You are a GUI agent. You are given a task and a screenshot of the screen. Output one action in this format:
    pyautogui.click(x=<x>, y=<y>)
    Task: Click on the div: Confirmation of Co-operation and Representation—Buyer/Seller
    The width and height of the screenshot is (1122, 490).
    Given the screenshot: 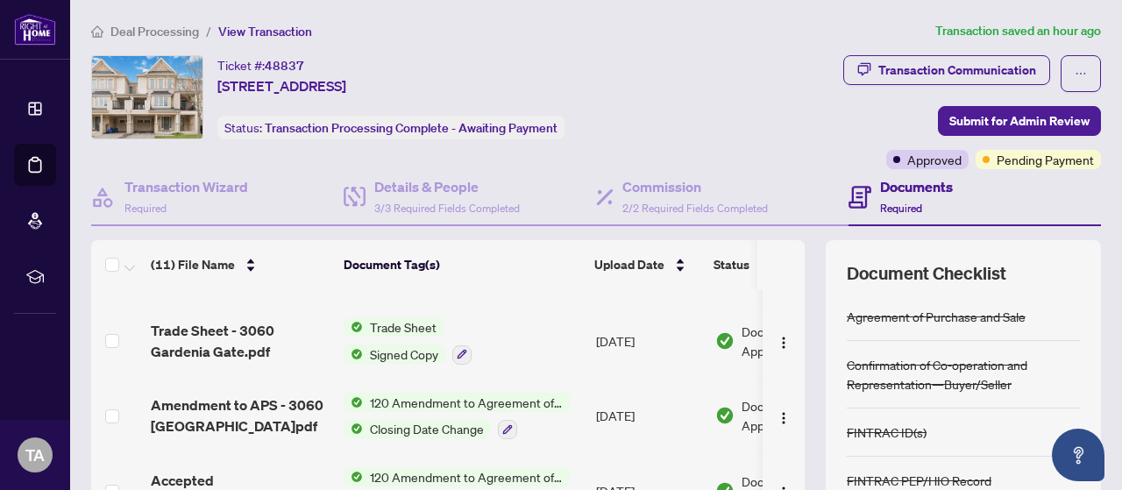 What is the action you would take?
    pyautogui.click(x=963, y=374)
    